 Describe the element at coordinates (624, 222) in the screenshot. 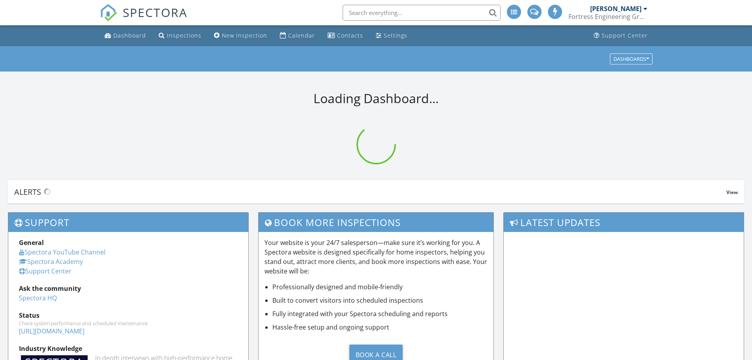

I see `h3: Latest Updates` at that location.